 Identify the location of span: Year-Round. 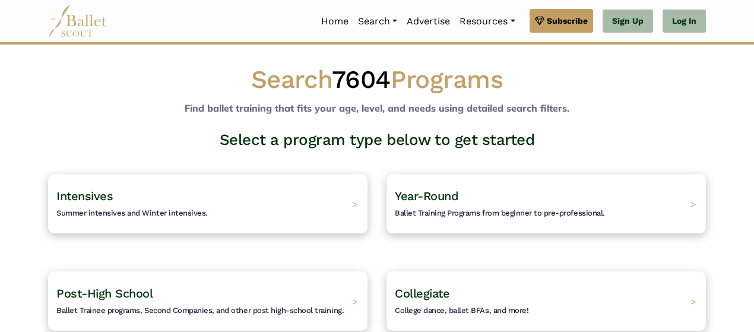
(426, 196).